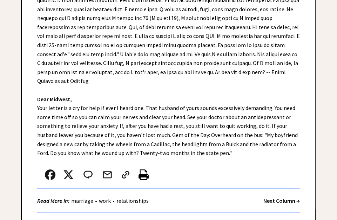  What do you see at coordinates (144, 174) in the screenshot?
I see `img: printer%20icon.png` at bounding box center [144, 174].